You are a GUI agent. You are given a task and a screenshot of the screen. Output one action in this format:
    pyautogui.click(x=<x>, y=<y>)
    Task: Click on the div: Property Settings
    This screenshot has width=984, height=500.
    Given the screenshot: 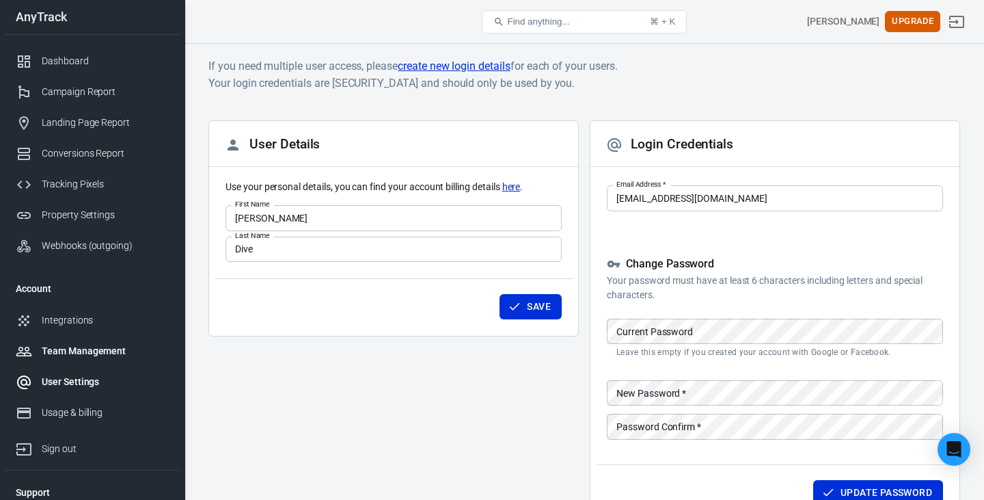 What is the action you would take?
    pyautogui.click(x=105, y=215)
    